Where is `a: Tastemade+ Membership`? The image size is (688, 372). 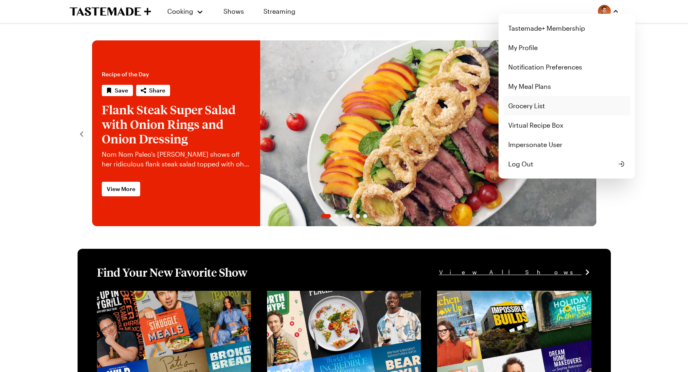
a: Tastemade+ Membership is located at coordinates (567, 28).